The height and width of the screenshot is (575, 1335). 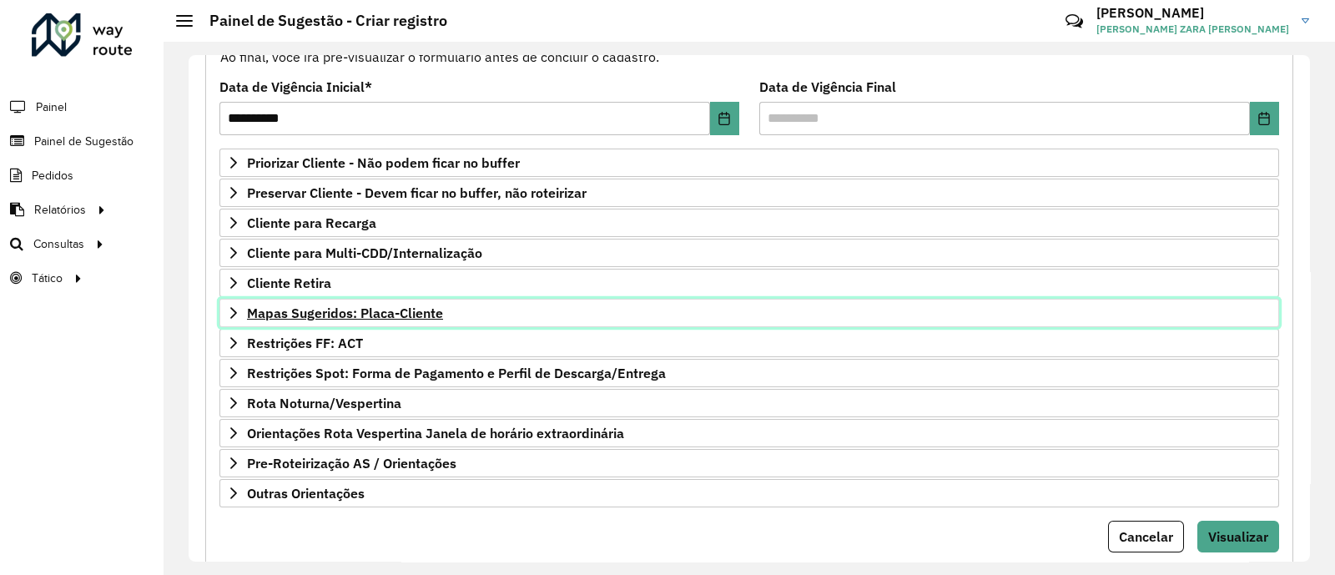 What do you see at coordinates (58, 244) in the screenshot?
I see `span: Consultas` at bounding box center [58, 244].